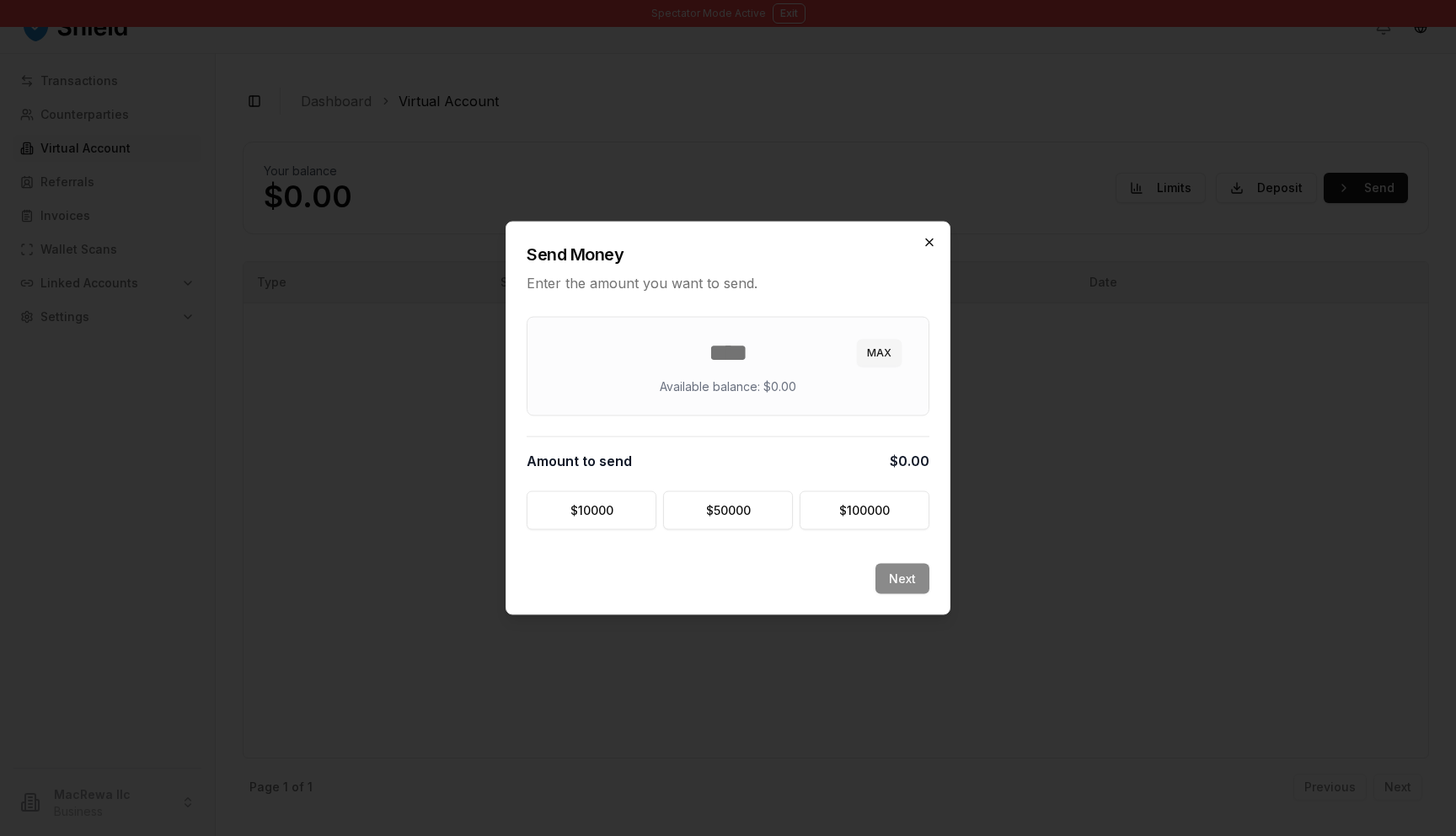  I want to click on button: $10000, so click(592, 511).